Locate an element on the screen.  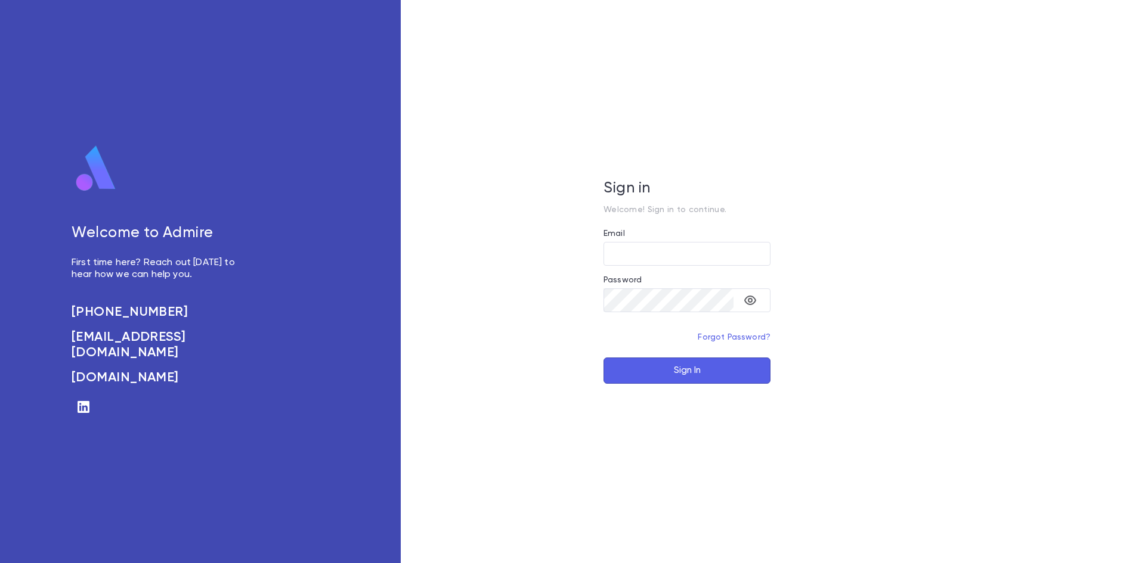
h5: Welcome to Admire is located at coordinates (160, 234).